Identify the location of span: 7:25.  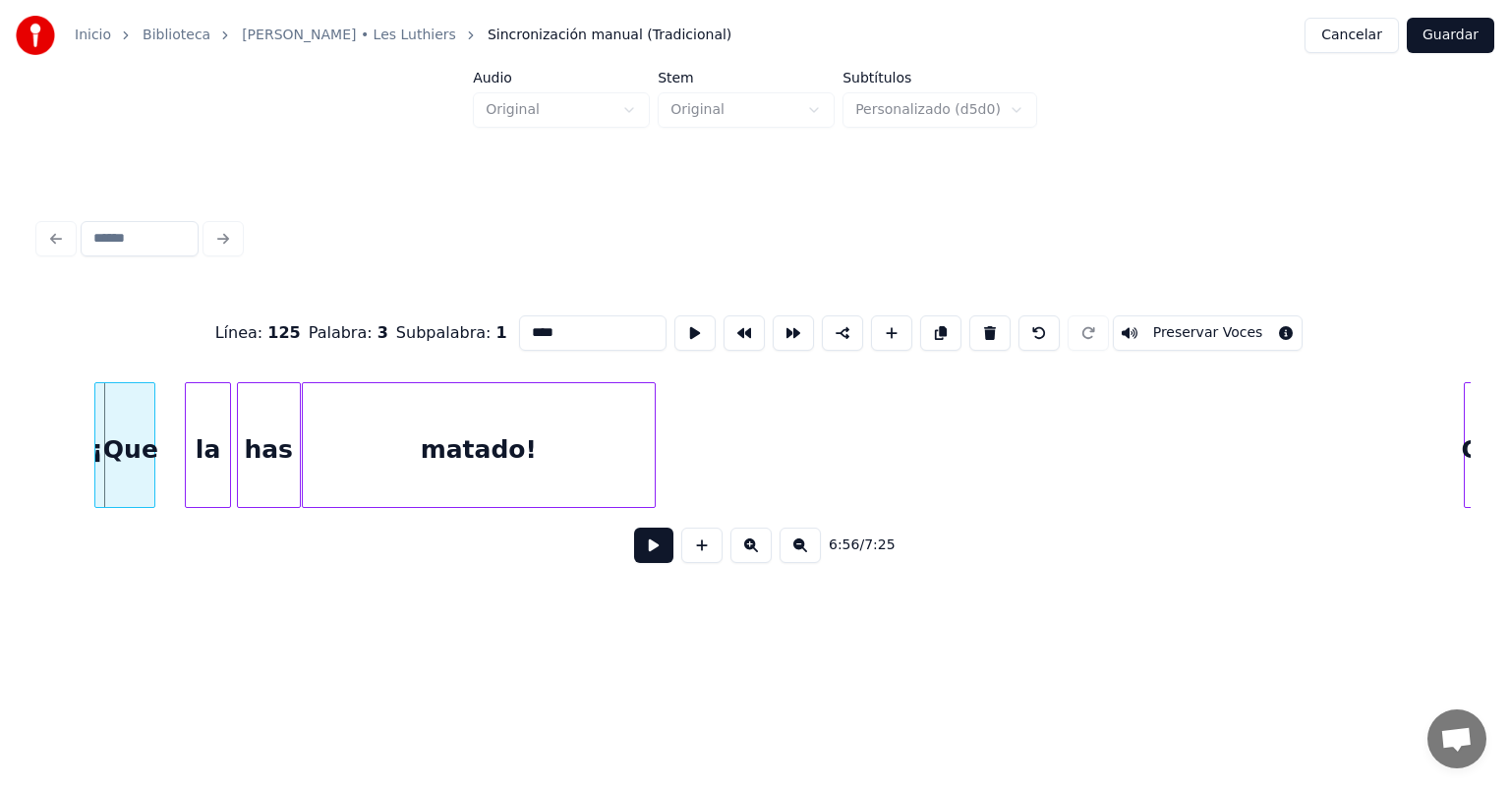
(879, 546).